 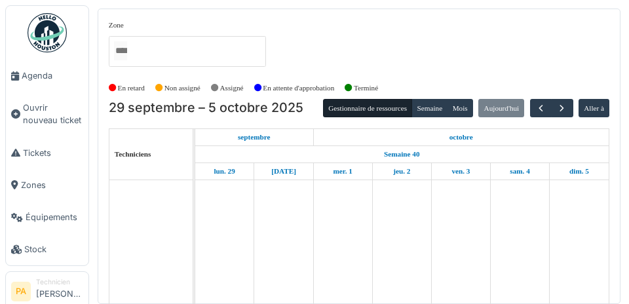 I want to click on a: Agenda, so click(x=47, y=75).